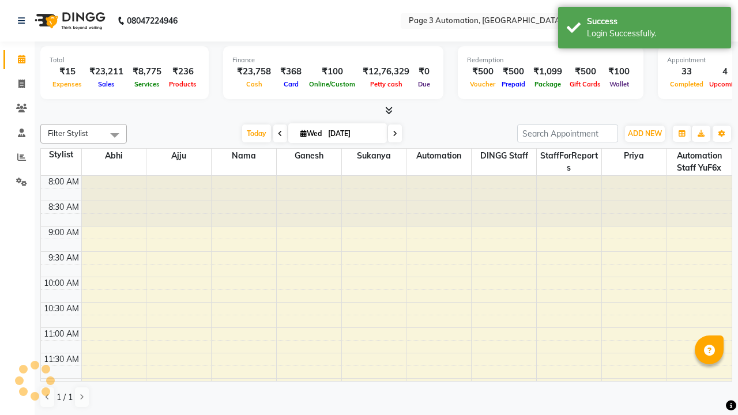 This screenshot has height=415, width=738. Describe the element at coordinates (548, 84) in the screenshot. I see `span: Package` at that location.